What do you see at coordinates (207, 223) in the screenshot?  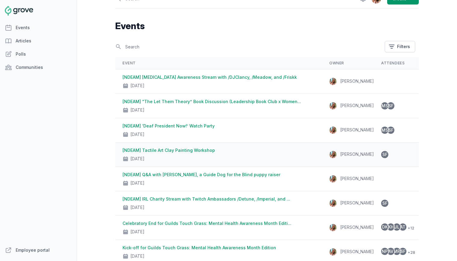 I see `a: Celebratory End for Guilds Touch Grass: Mental Health Awareness Month Editi...` at bounding box center [207, 223].